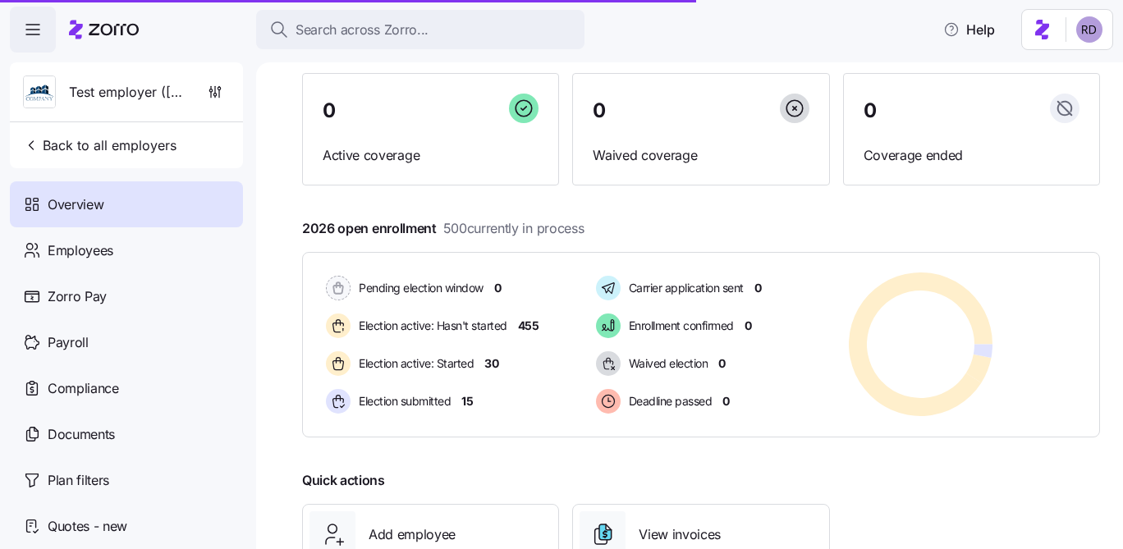 The image size is (1123, 549). Describe the element at coordinates (420, 30) in the screenshot. I see `button: Search across Zorro...` at that location.